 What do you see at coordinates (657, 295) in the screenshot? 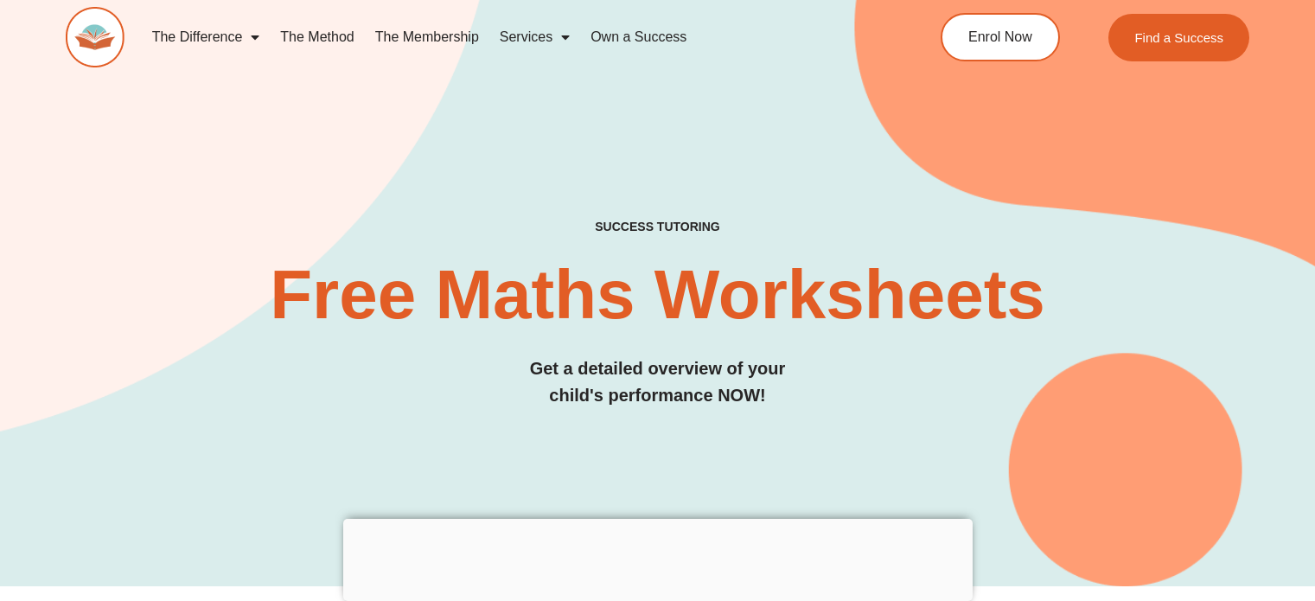
I see `h2: Free Maths Worksheets​` at bounding box center [657, 295].